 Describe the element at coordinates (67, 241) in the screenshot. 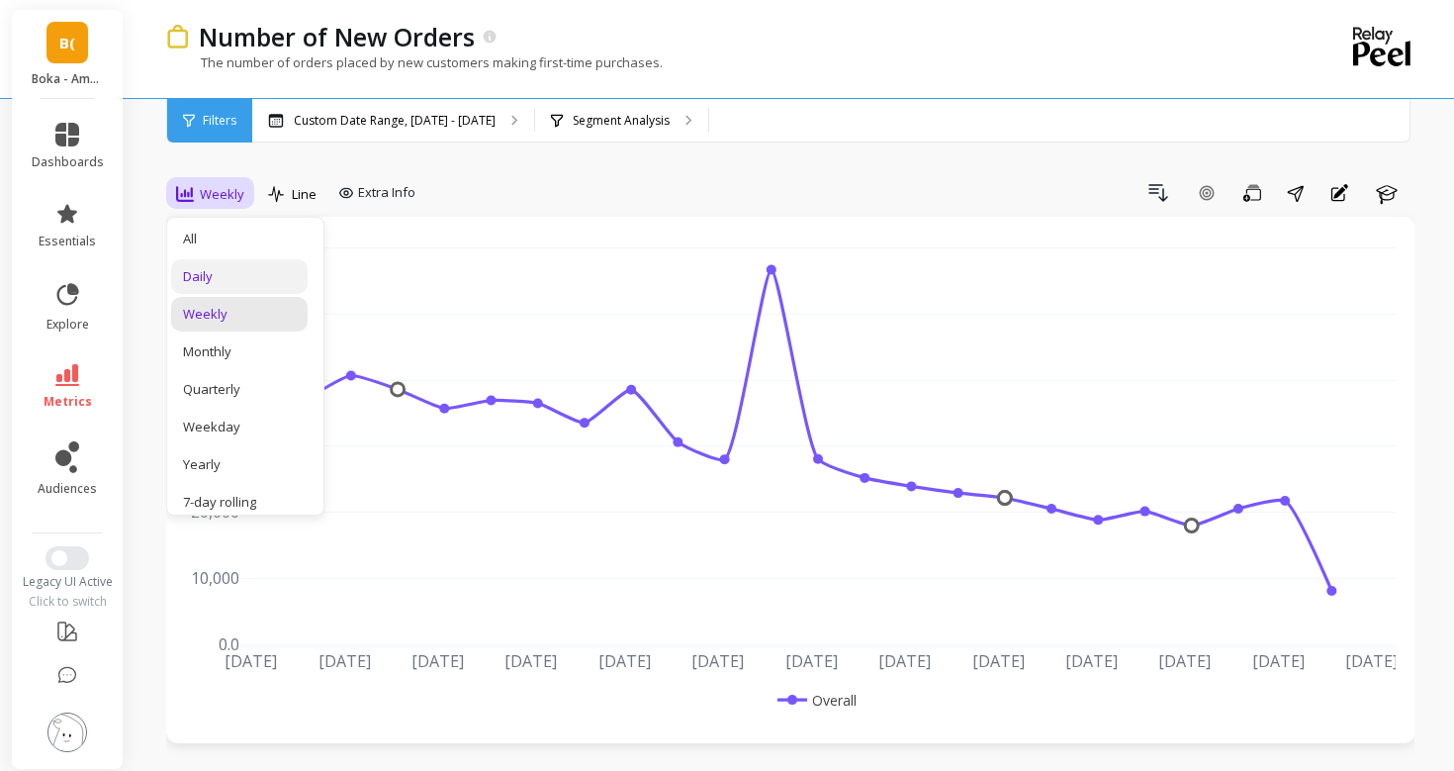

I see `span: essentials` at that location.